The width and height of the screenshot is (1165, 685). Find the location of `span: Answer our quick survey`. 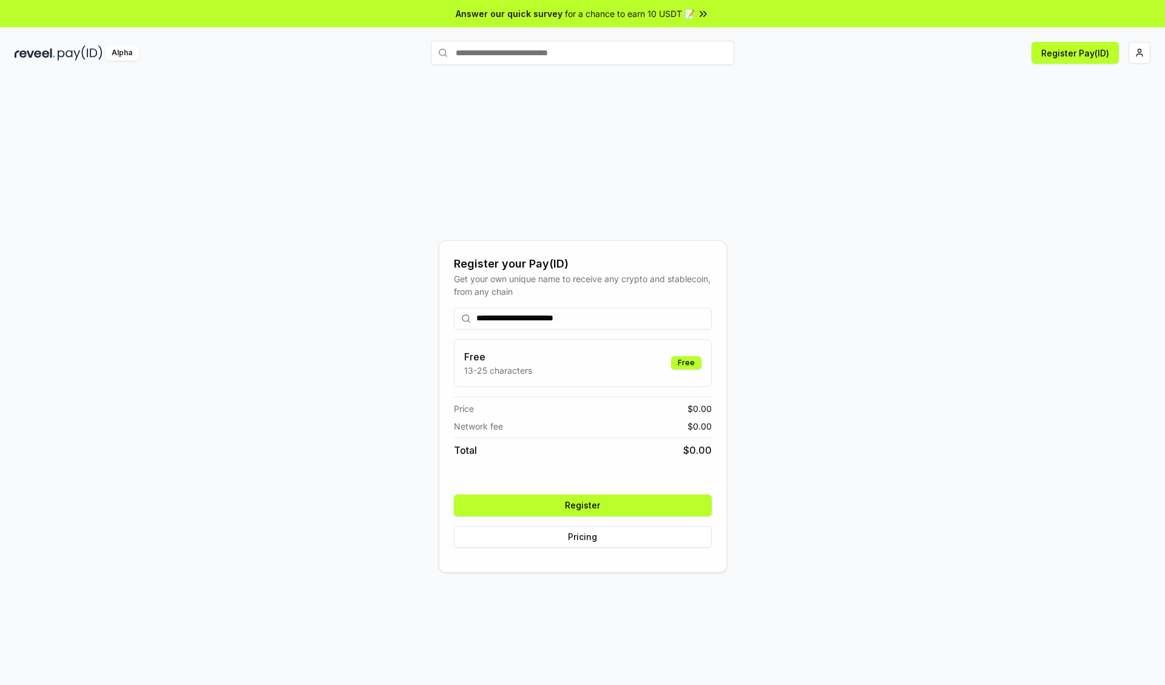

span: Answer our quick survey is located at coordinates (509, 13).